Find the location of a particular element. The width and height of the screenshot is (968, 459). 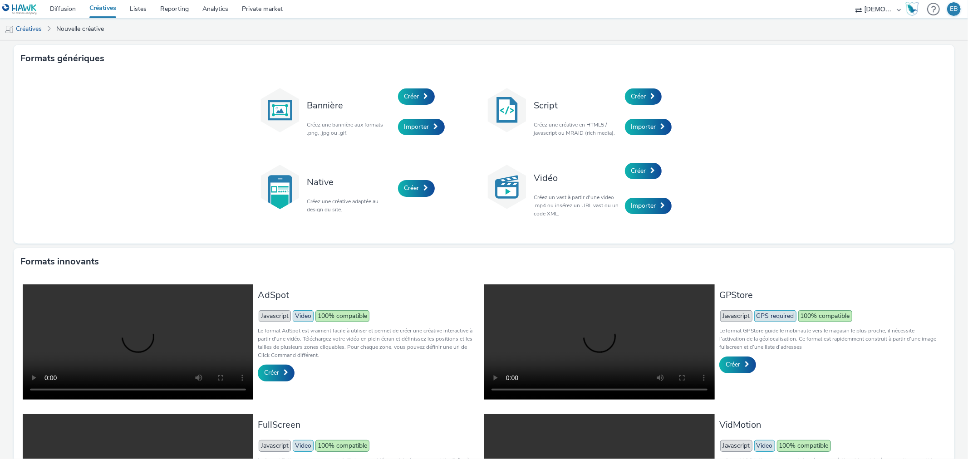

img: video.svg is located at coordinates (507, 187).